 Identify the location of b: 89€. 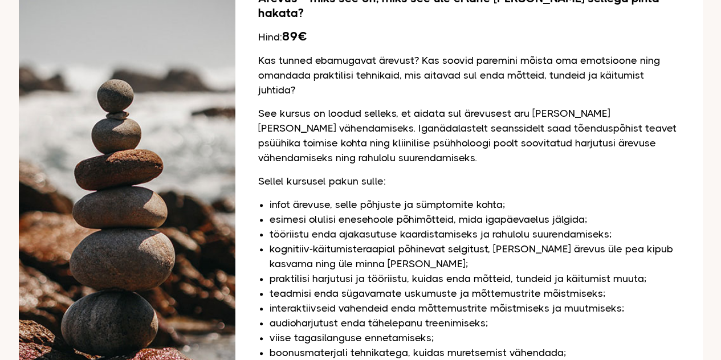
(294, 36).